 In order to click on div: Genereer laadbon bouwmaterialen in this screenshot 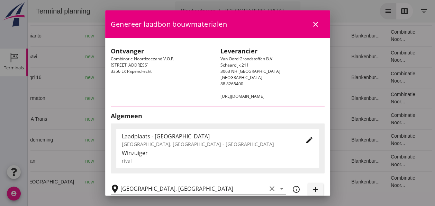, I will do `click(218, 24)`.